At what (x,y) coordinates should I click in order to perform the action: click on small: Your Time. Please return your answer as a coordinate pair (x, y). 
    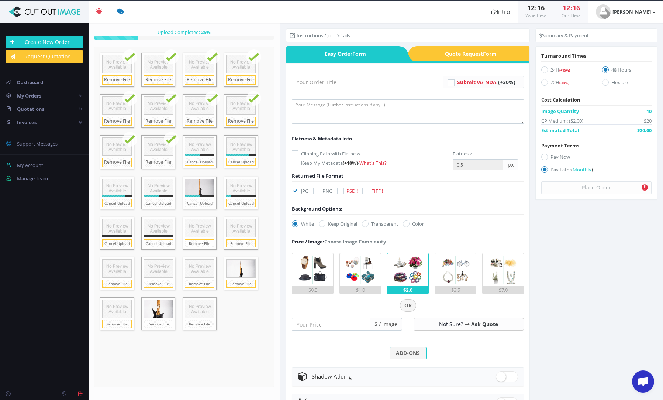
    Looking at the image, I should click on (536, 15).